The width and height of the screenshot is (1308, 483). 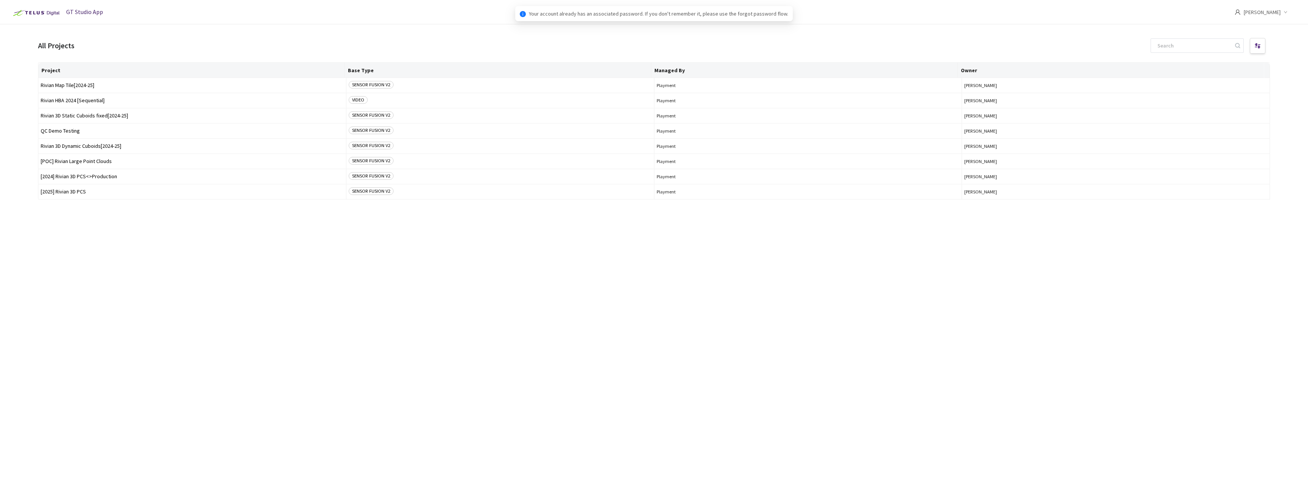 What do you see at coordinates (1237, 12) in the screenshot?
I see `span: user` at bounding box center [1237, 12].